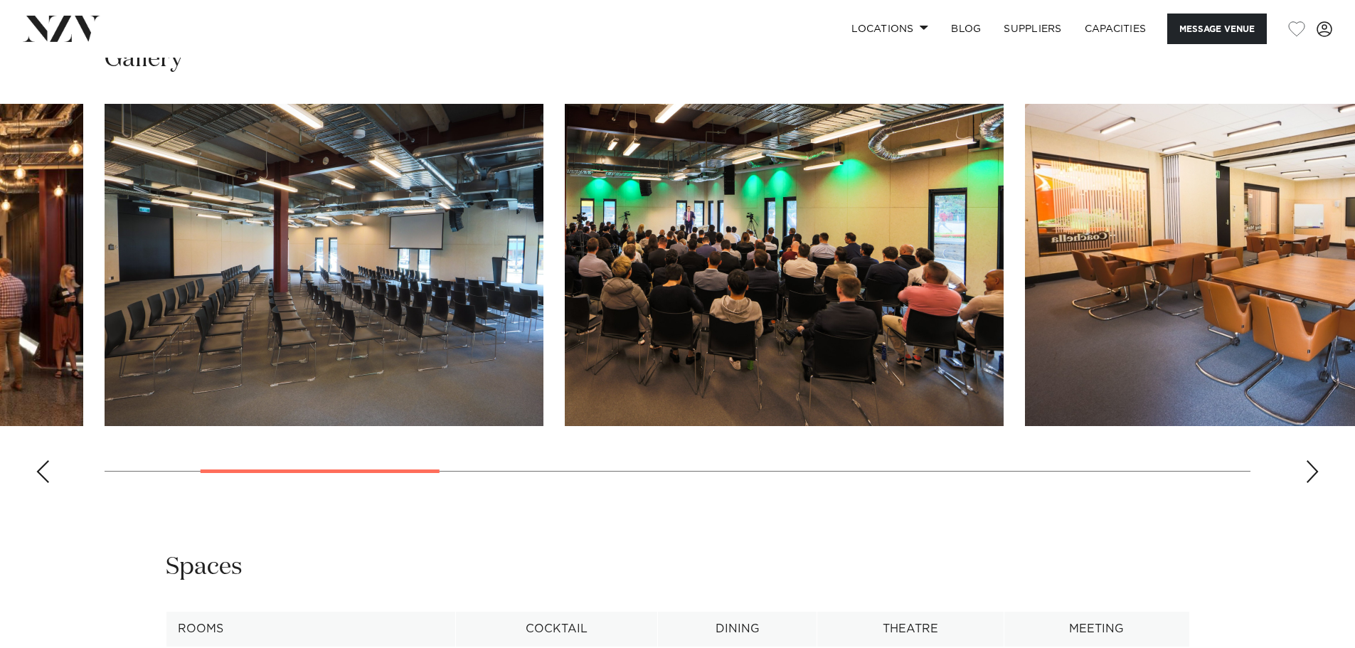 This screenshot has height=648, width=1355. What do you see at coordinates (144, 59) in the screenshot?
I see `h2: Gallery` at bounding box center [144, 59].